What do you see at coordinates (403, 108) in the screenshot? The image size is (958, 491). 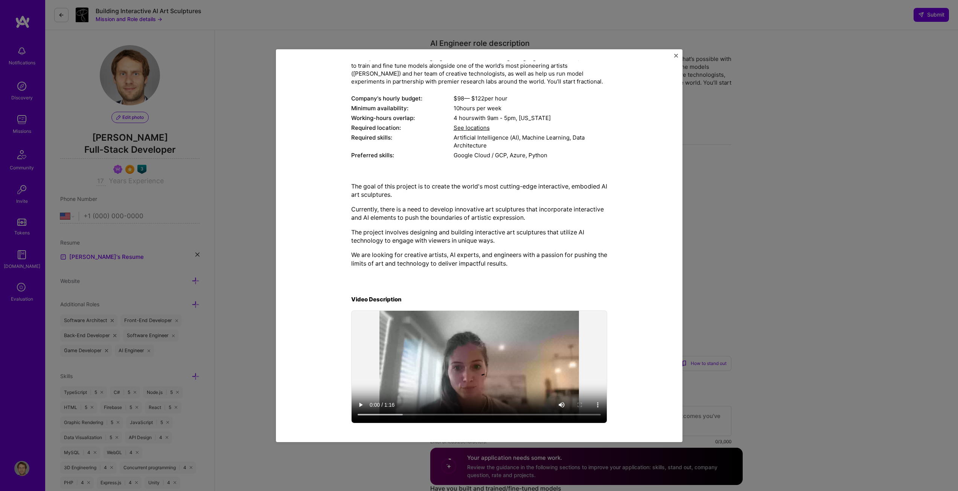 I see `div: Minimum availability:` at bounding box center [403, 108].